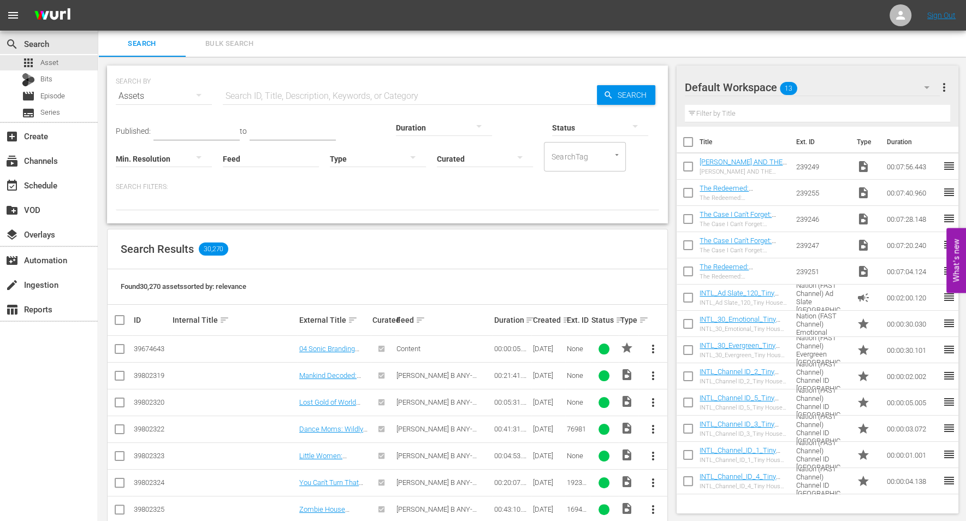  What do you see at coordinates (12, 210) in the screenshot?
I see `span: VOD` at bounding box center [12, 210].